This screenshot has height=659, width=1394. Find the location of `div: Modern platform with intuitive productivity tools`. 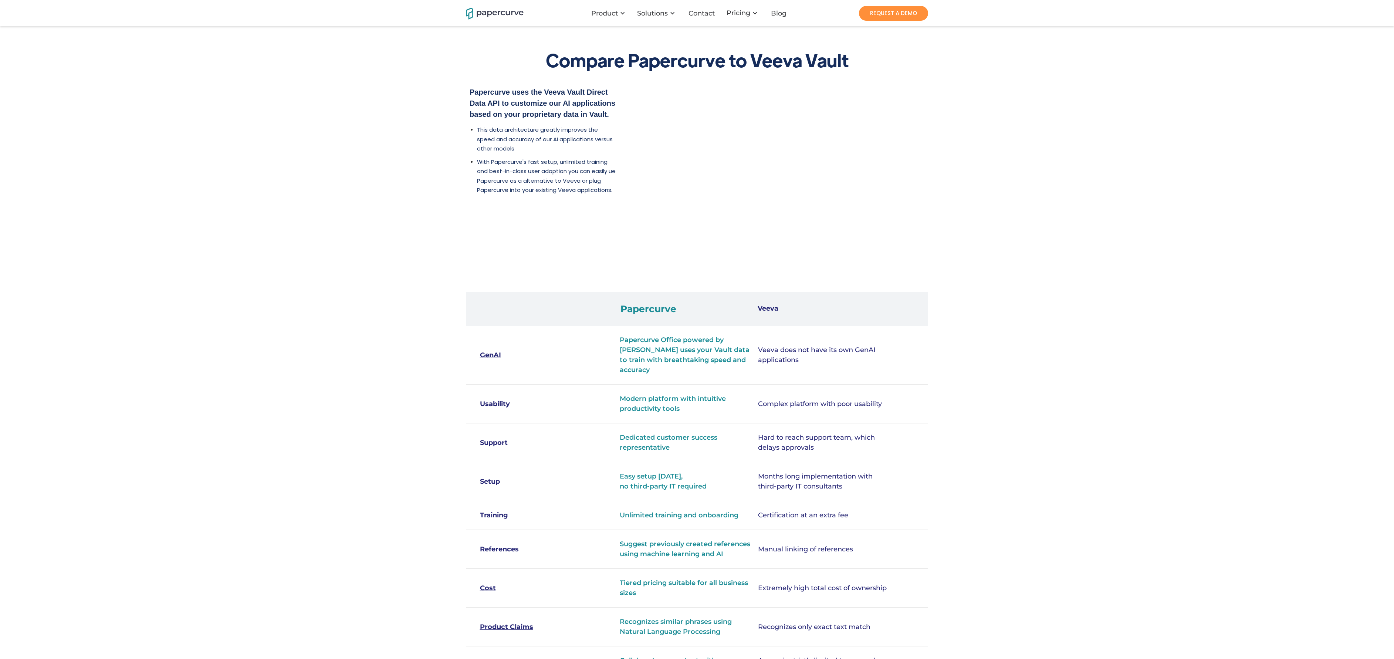

div: Modern platform with intuitive productivity tools is located at coordinates (686, 404).